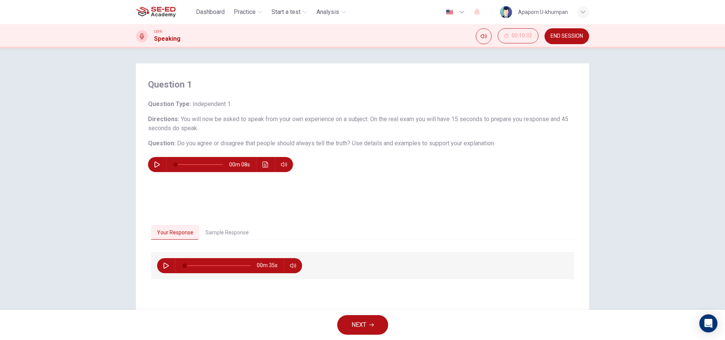 The width and height of the screenshot is (725, 340). What do you see at coordinates (362, 143) in the screenshot?
I see `h6: Question :` at bounding box center [362, 143].